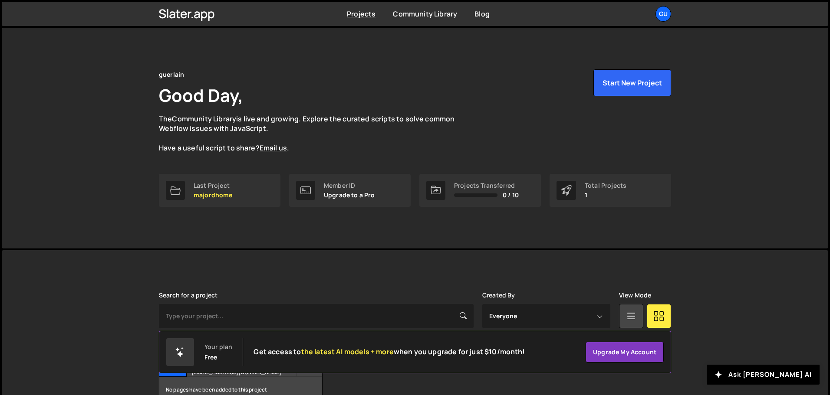 The width and height of the screenshot is (830, 395). Describe the element at coordinates (632, 83) in the screenshot. I see `button: Start New Project` at that location.